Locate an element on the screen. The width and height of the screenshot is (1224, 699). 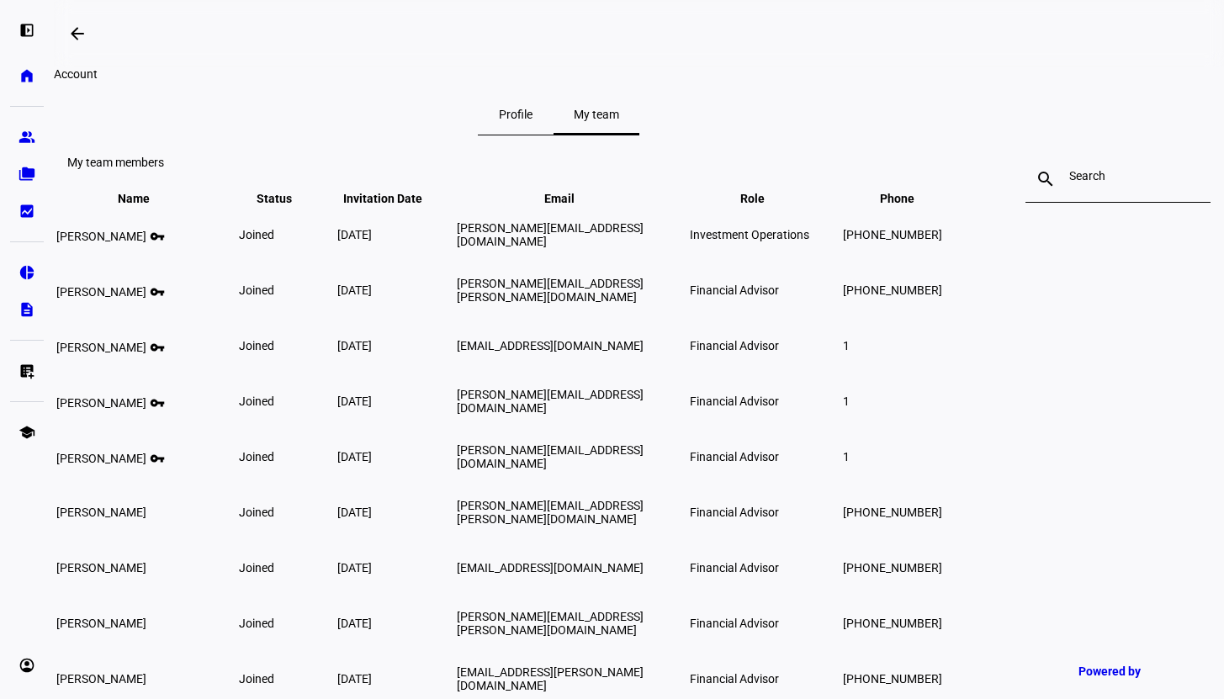
eth-mat-symbol: group is located at coordinates (27, 137).